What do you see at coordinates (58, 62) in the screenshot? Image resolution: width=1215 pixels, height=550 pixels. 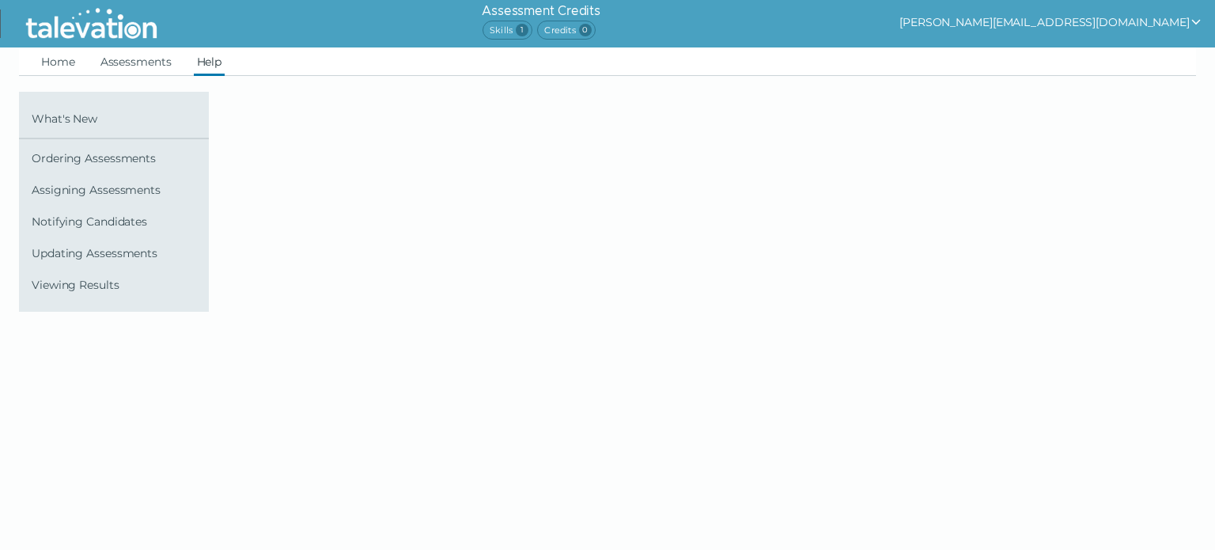 I see `a: Home` at bounding box center [58, 62].